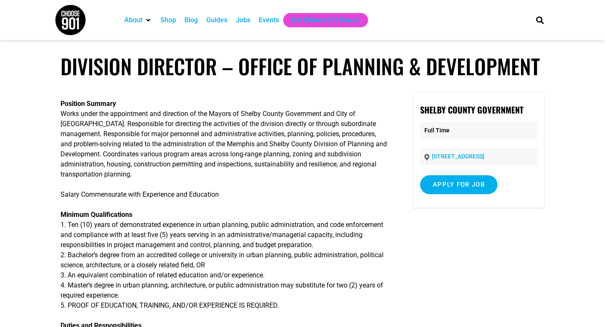 This screenshot has width=605, height=327. I want to click on a: Blog, so click(191, 20).